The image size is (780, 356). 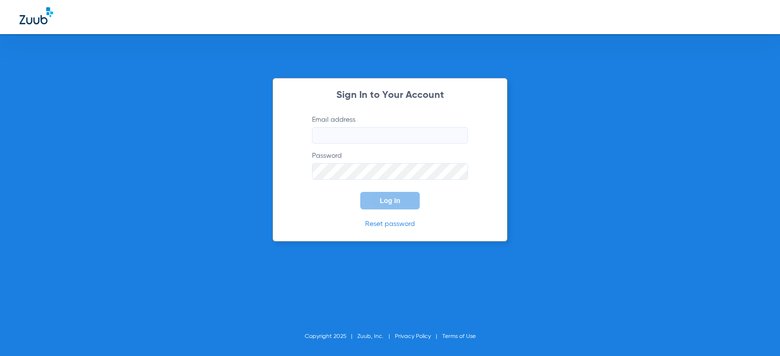 I want to click on label: Email address, so click(x=390, y=129).